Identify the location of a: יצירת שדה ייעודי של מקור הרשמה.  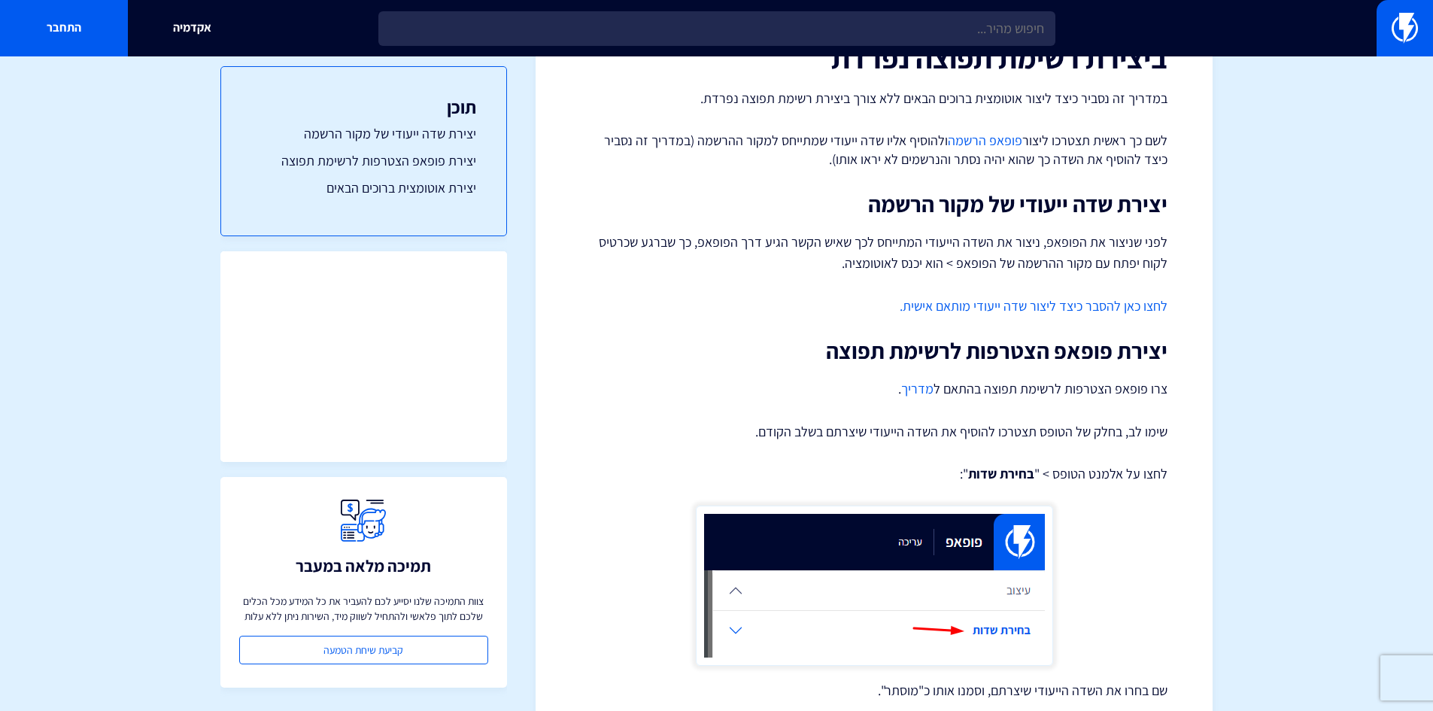
(363, 134).